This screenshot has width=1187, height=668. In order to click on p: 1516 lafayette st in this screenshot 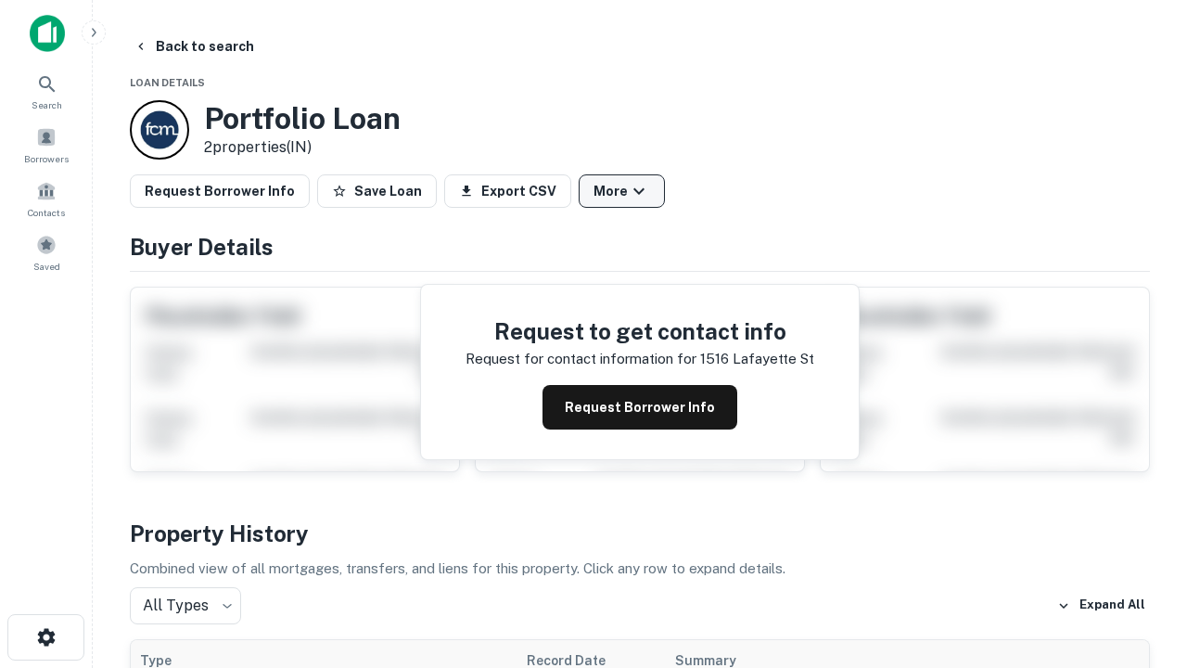, I will do `click(757, 359)`.